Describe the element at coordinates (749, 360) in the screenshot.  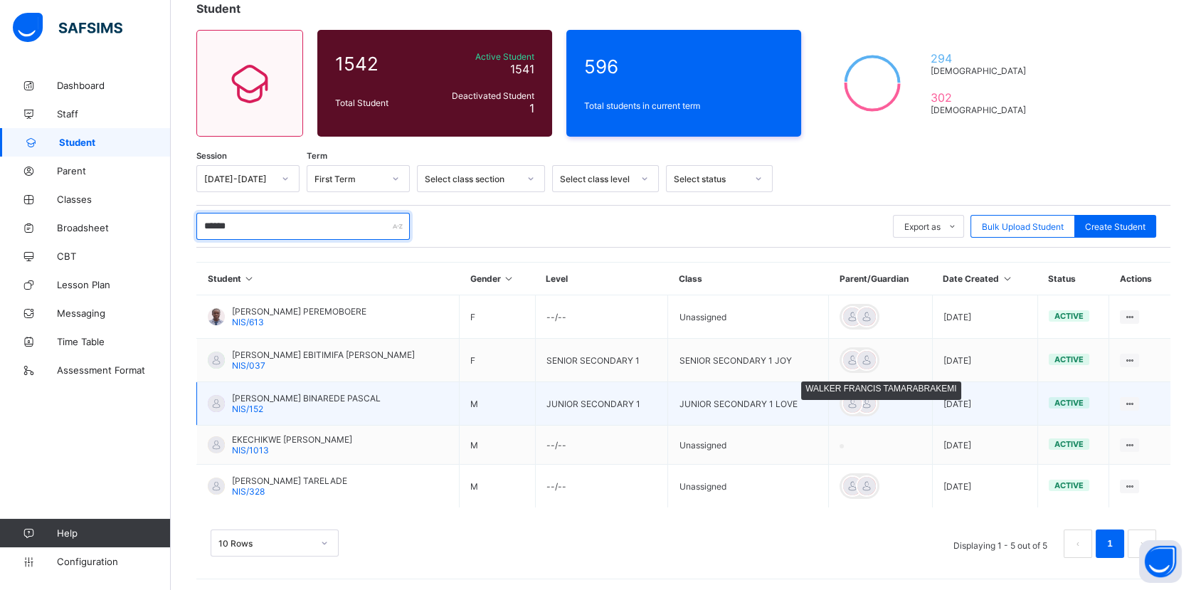
I see `td: SENIOR SECONDARY 1 JOY` at that location.